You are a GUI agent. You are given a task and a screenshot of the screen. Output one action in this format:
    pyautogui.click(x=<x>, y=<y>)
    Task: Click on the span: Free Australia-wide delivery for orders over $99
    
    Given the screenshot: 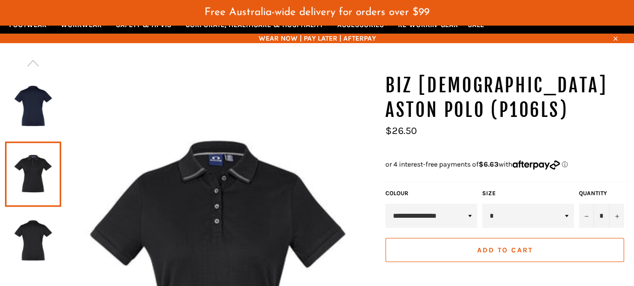 What is the action you would take?
    pyautogui.click(x=317, y=12)
    